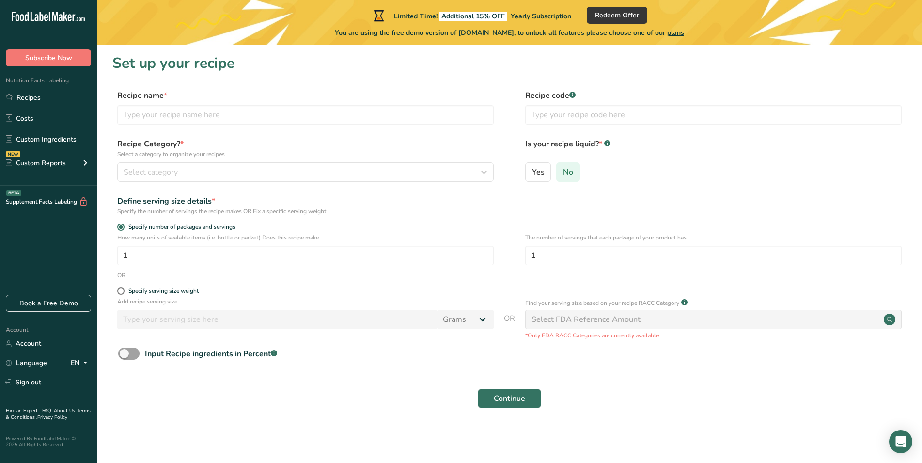 Image resolution: width=922 pixels, height=463 pixels. Describe the element at coordinates (14, 193) in the screenshot. I see `div: BETA` at that location.